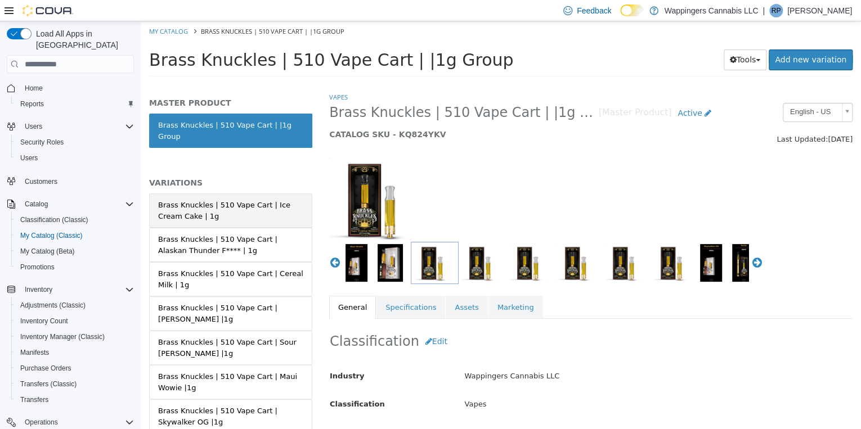  What do you see at coordinates (75, 384) in the screenshot?
I see `span: Transfers (Classic)` at bounding box center [75, 384].